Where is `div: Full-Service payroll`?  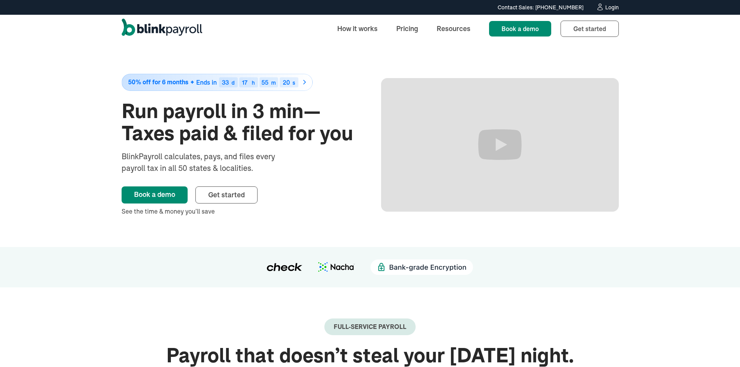 div: Full-Service payroll is located at coordinates (370, 327).